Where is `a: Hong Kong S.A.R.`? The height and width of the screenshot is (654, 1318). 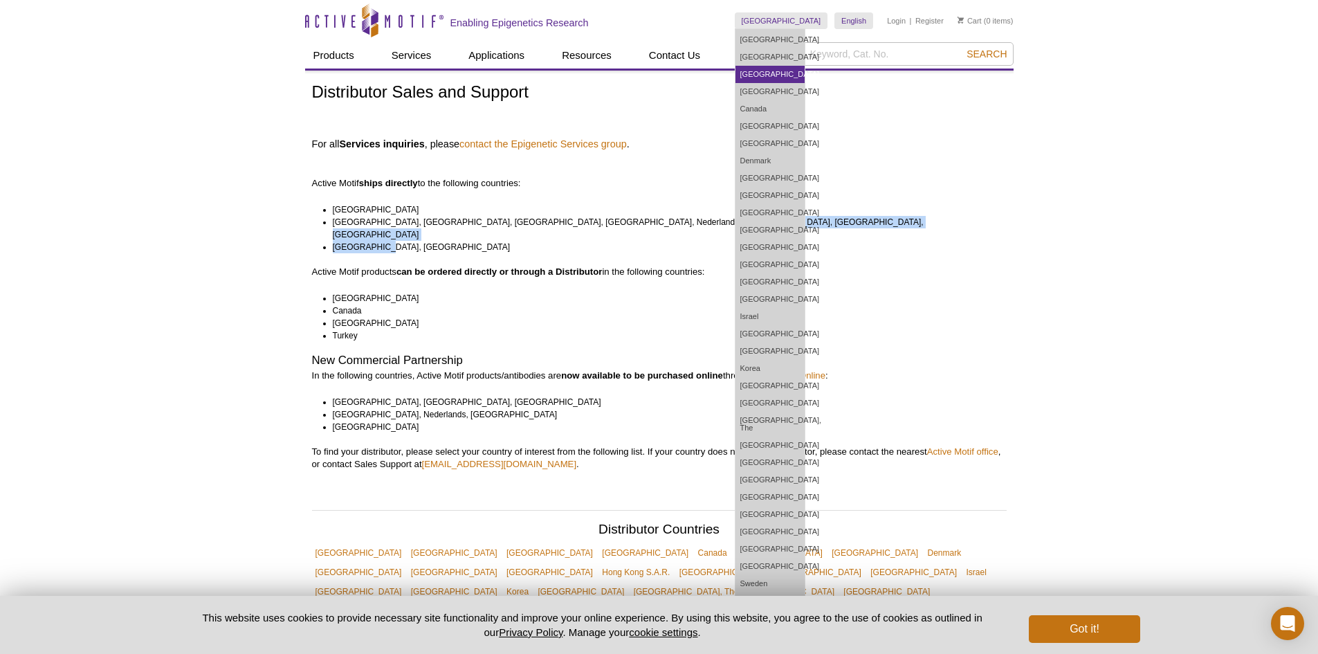
a: Hong Kong S.A.R. is located at coordinates (636, 572).